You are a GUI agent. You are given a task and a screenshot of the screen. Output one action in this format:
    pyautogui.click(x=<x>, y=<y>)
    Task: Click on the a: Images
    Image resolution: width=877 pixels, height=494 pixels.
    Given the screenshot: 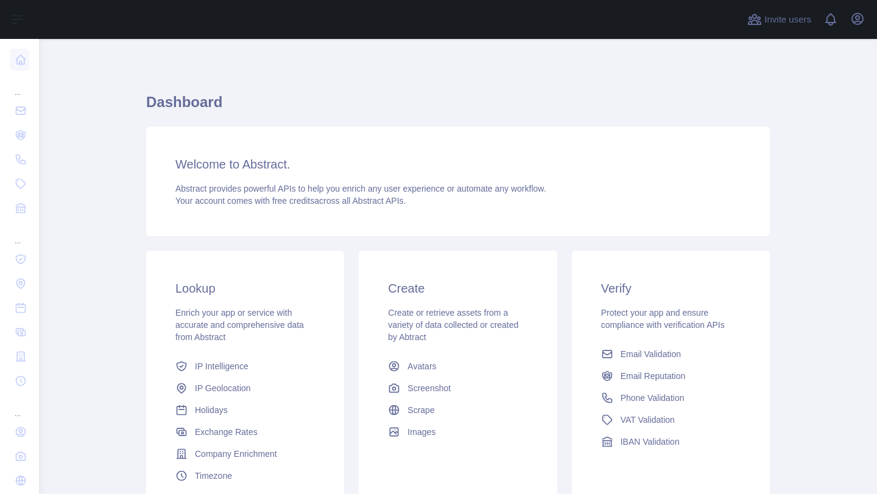 What is the action you would take?
    pyautogui.click(x=457, y=432)
    